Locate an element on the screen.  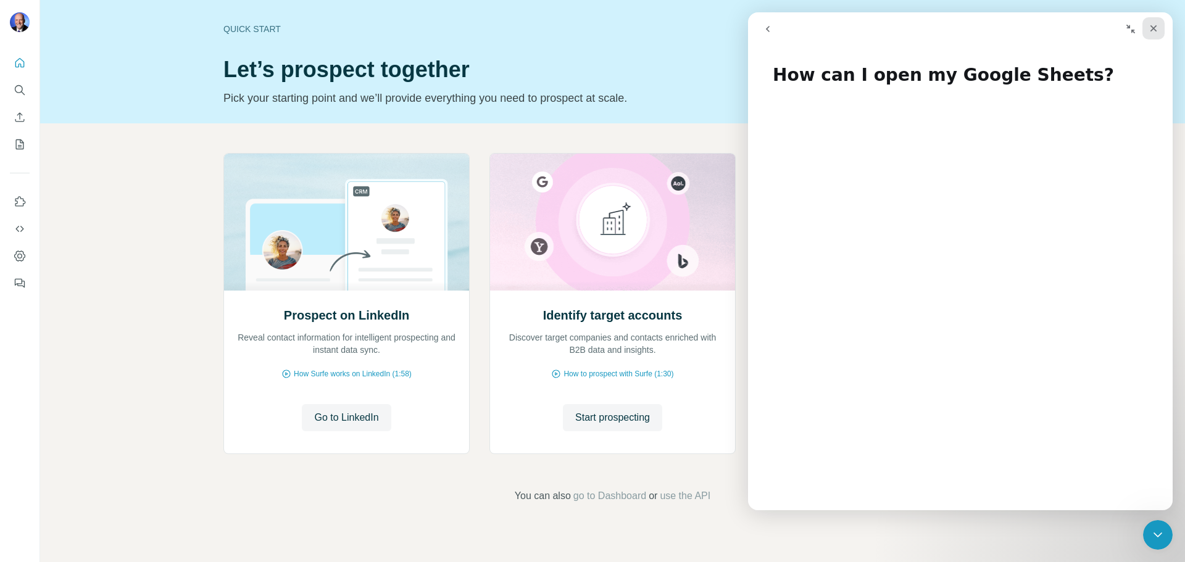
img: Identify target accounts is located at coordinates (612, 222).